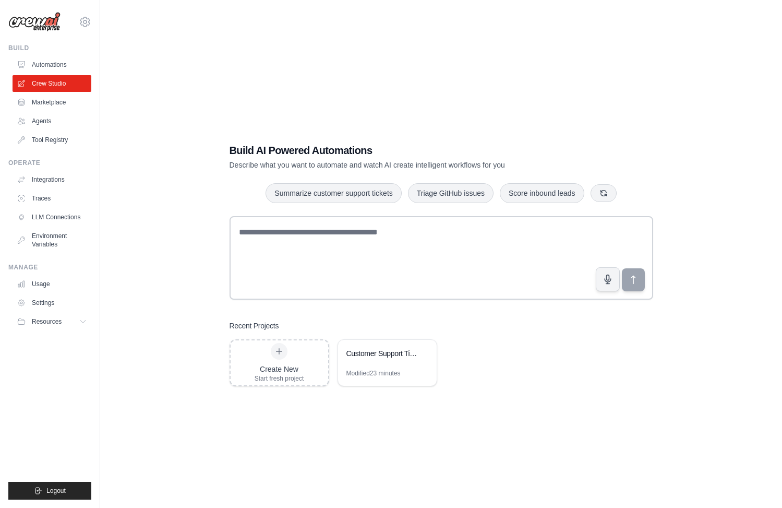 This screenshot has height=508, width=782. What do you see at coordinates (451, 193) in the screenshot?
I see `button: Triage GitHub issues` at bounding box center [451, 193].